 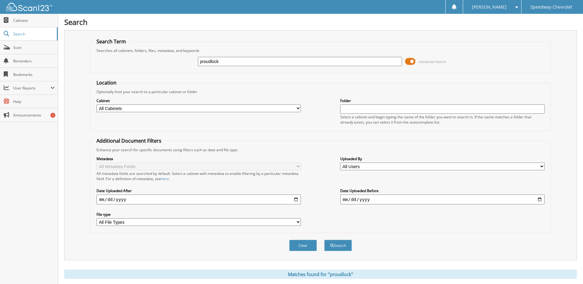 What do you see at coordinates (442, 158) in the screenshot?
I see `label: Uploaded By` at bounding box center [442, 158].